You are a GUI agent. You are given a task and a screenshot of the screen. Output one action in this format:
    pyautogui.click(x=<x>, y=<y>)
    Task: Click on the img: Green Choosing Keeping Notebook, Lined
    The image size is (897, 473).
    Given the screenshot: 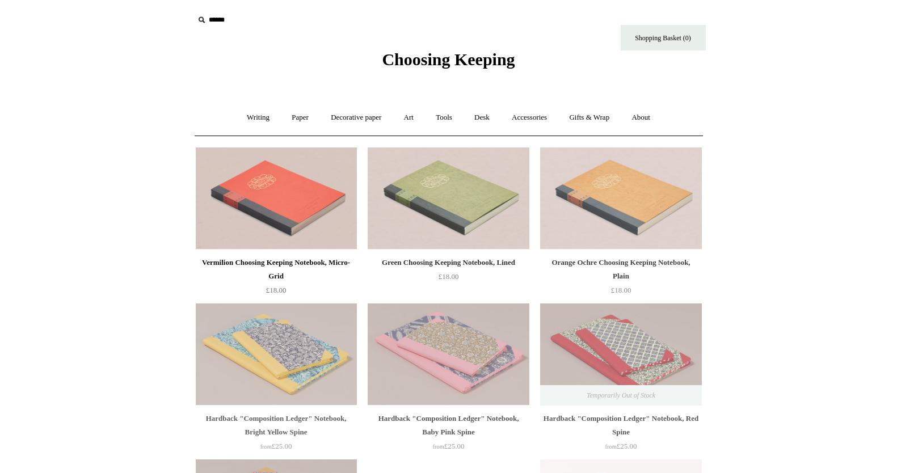 What is the action you would take?
    pyautogui.click(x=448, y=199)
    